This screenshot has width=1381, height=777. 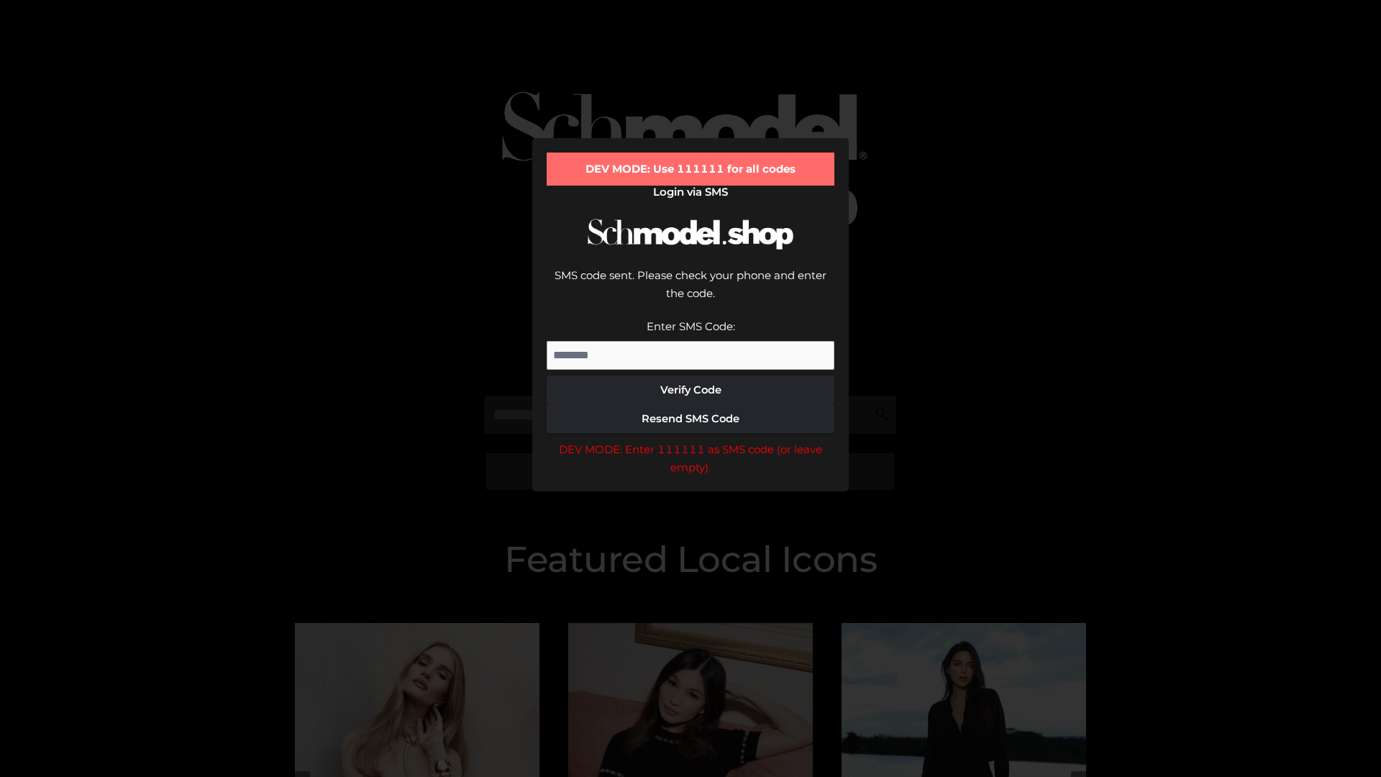 I want to click on div: SMS code sent. Please check your phone and enter the code., so click(x=690, y=291).